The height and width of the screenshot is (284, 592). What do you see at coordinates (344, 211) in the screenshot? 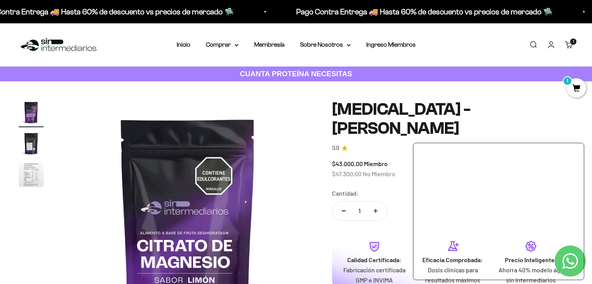
I see `button: Reducir cantidad` at bounding box center [344, 211].